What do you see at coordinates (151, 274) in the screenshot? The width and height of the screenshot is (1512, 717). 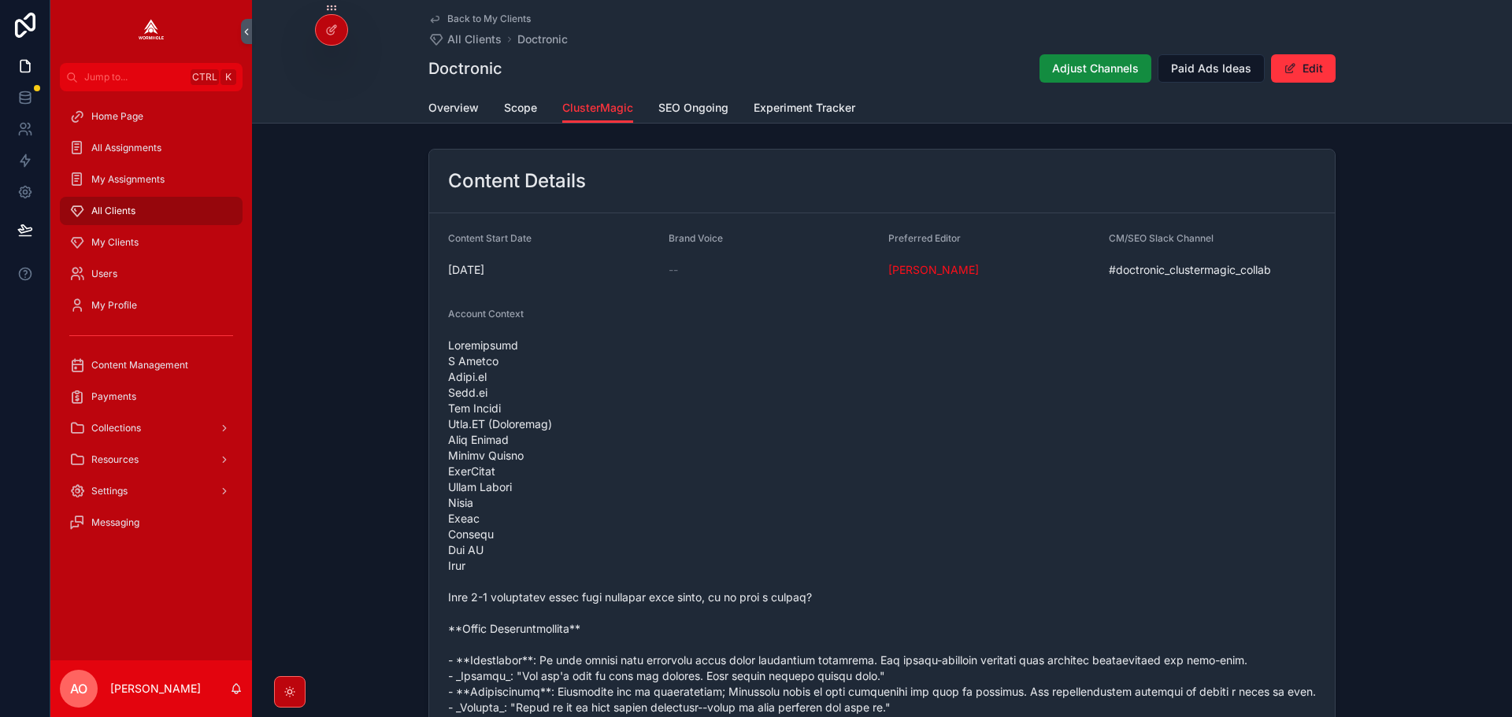 I see `a: Users` at bounding box center [151, 274].